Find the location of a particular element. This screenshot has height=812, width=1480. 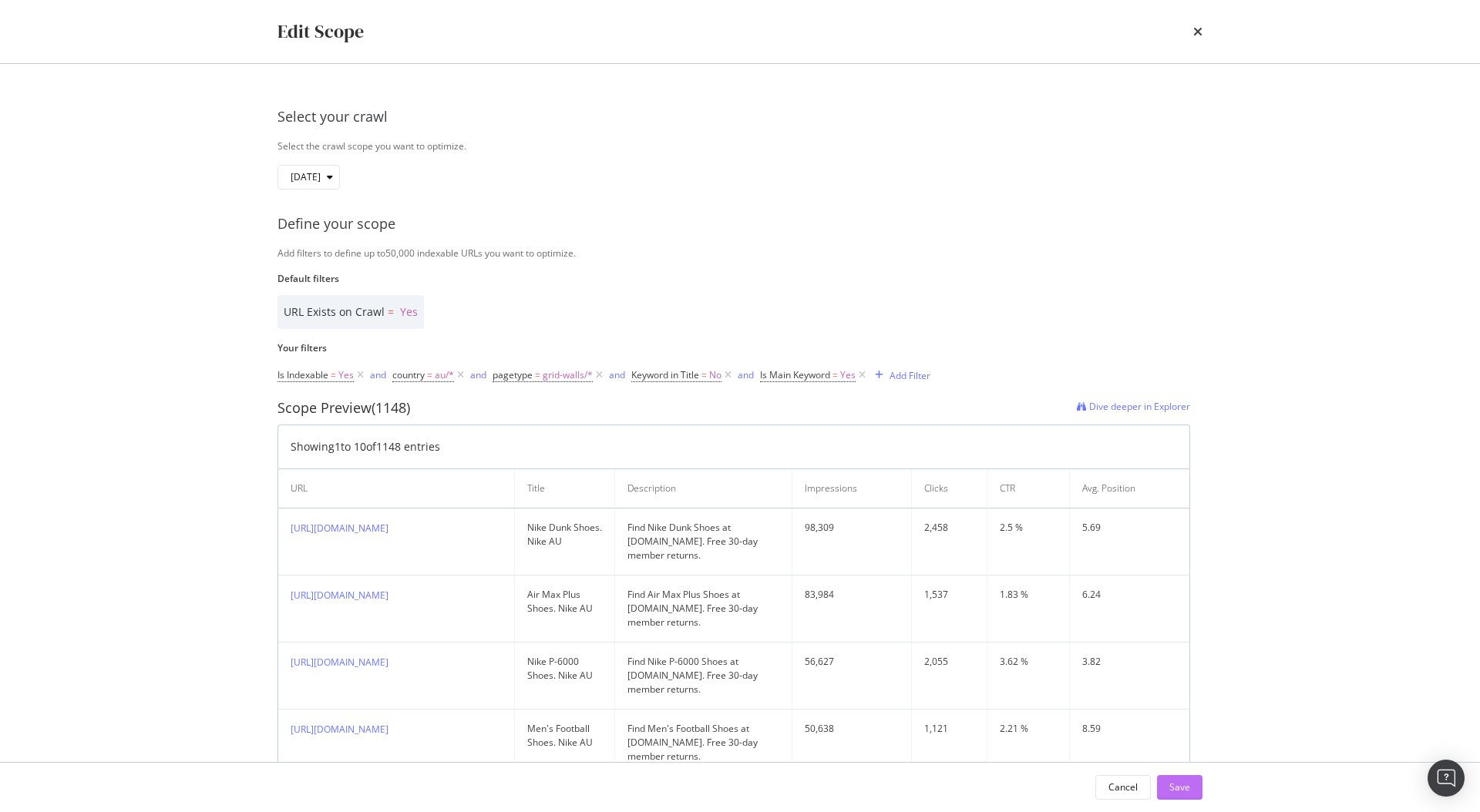

button: Cancel is located at coordinates (1123, 787).